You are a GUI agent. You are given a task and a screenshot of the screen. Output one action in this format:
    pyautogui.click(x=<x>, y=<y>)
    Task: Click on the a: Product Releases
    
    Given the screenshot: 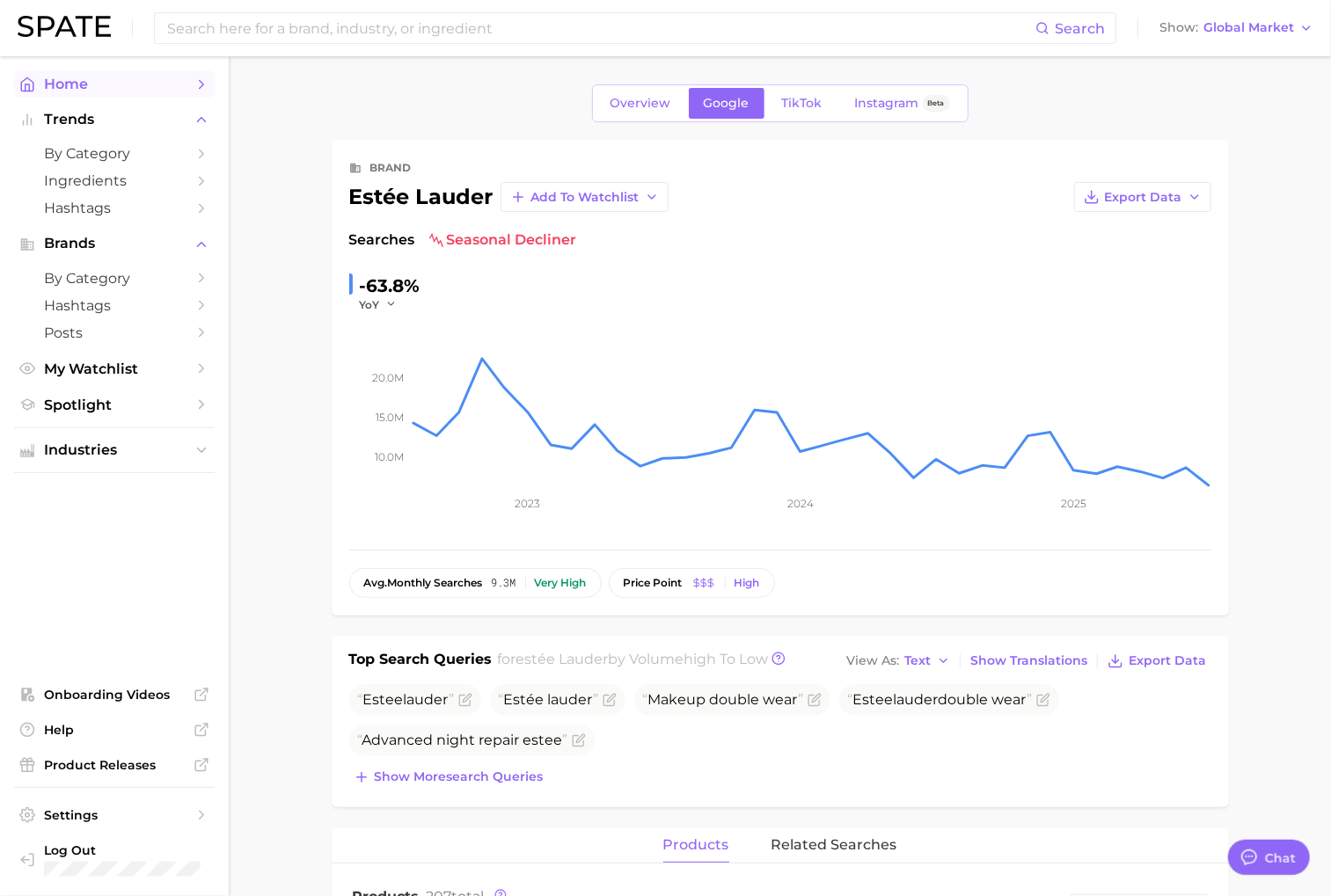 What is the action you would take?
    pyautogui.click(x=115, y=765)
    